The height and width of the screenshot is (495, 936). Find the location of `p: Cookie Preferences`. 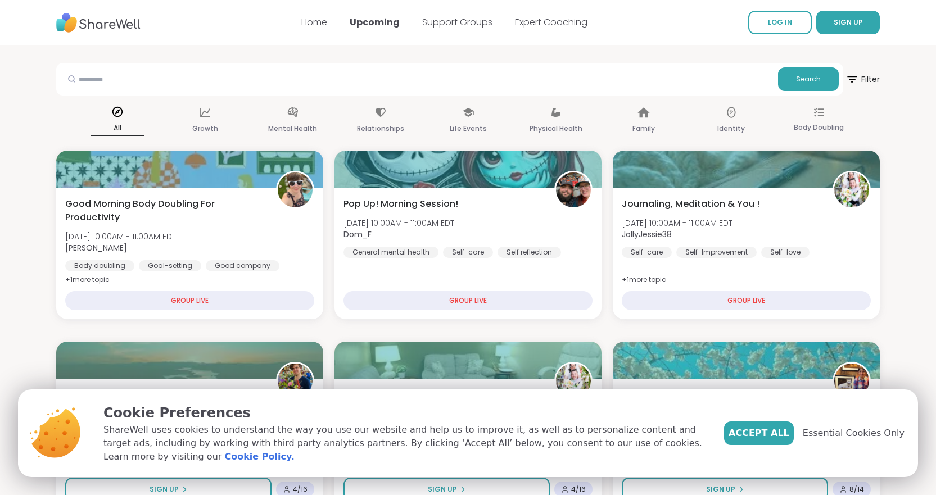

p: Cookie Preferences is located at coordinates (405, 413).